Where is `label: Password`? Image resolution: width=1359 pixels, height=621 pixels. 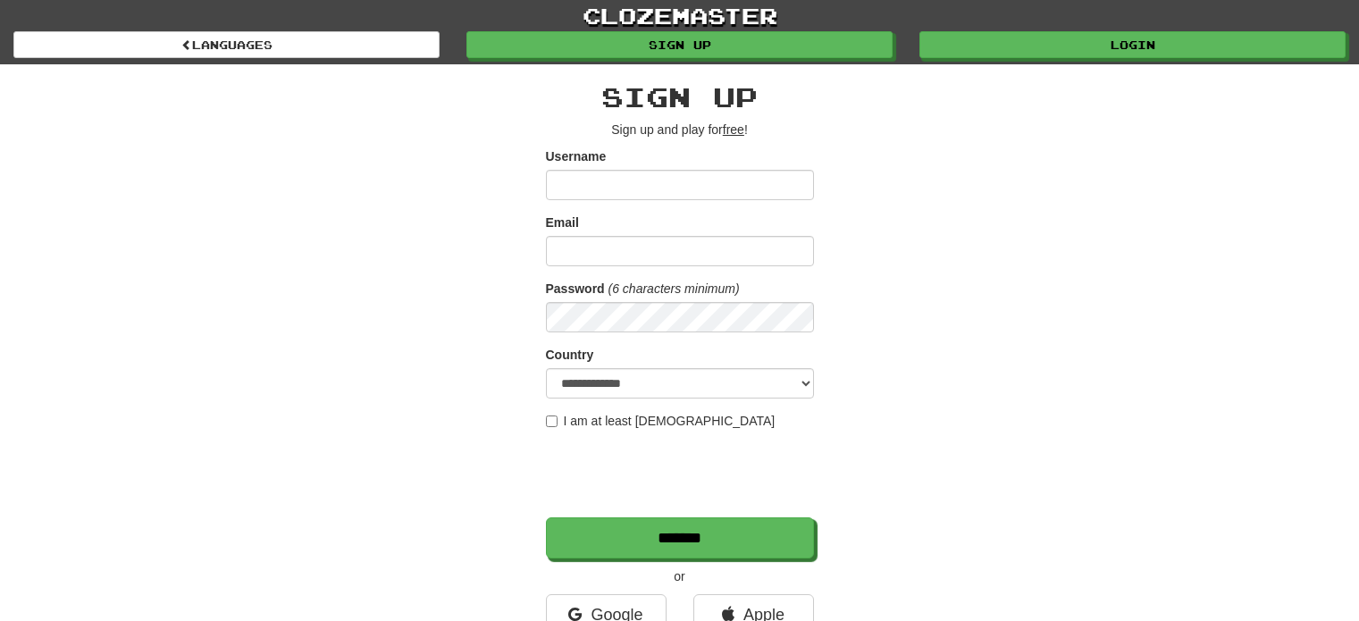
label: Password is located at coordinates (575, 289).